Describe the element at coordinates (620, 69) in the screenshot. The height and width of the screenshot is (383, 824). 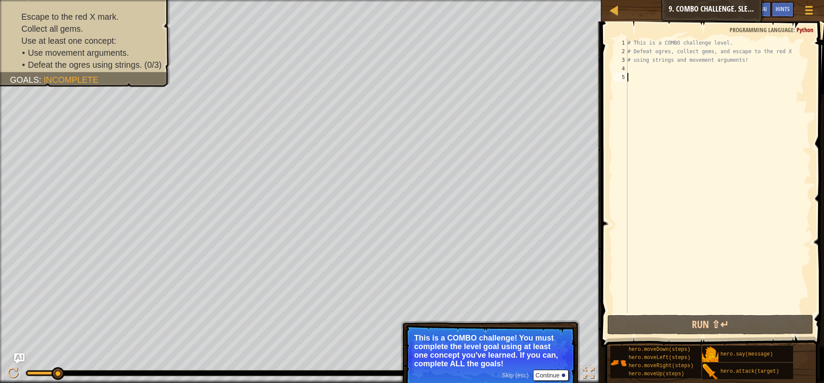
I see `div: 4` at that location.